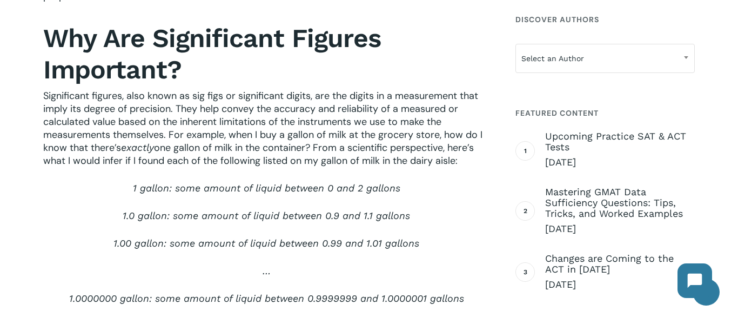  Describe the element at coordinates (266, 215) in the screenshot. I see `span: 1.0 gallon: some amount of liquid between 0.9 and 1.1 gallons` at that location.